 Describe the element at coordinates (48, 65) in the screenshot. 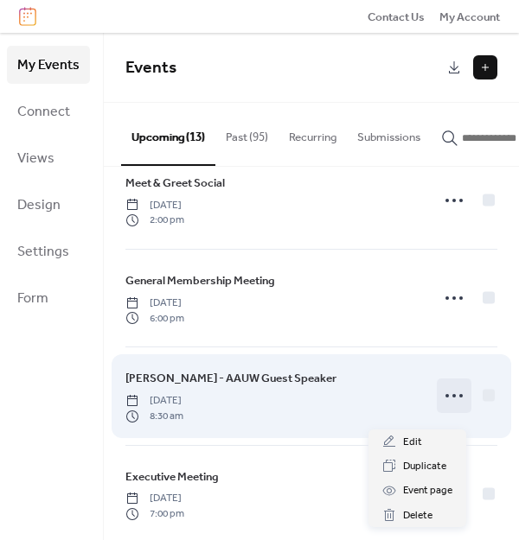

I see `a: My Events` at that location.